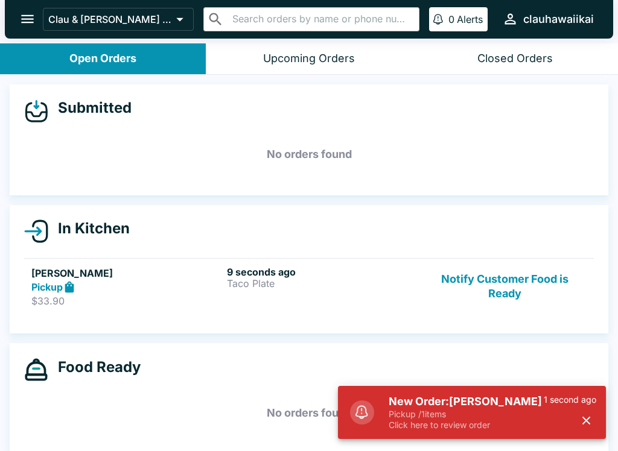 This screenshot has width=618, height=451. Describe the element at coordinates (127, 301) in the screenshot. I see `p: $33.90` at that location.